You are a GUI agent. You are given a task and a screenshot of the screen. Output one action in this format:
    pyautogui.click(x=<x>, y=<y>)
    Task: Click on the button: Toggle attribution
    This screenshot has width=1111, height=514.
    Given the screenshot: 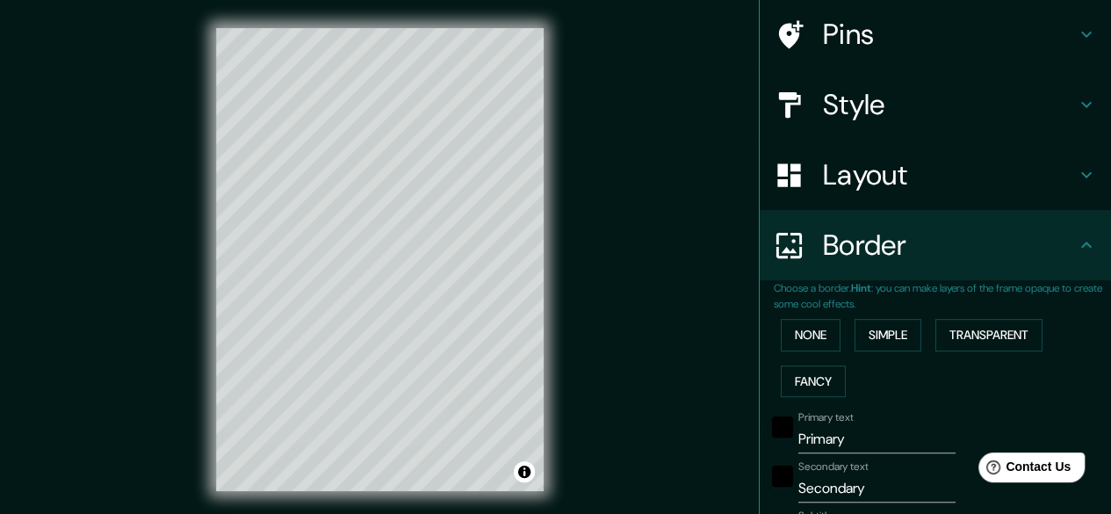 What is the action you would take?
    pyautogui.click(x=524, y=472)
    